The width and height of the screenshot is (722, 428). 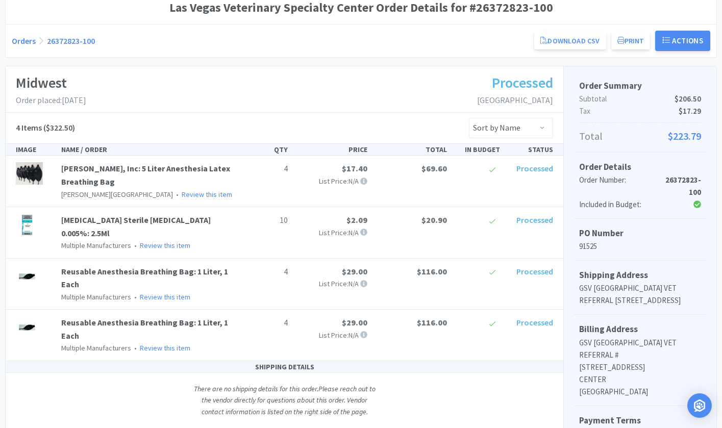 I want to click on img: ce1f517d58b9496cbd89692c1b3d0e9a_290007.jpeg, so click(x=29, y=173).